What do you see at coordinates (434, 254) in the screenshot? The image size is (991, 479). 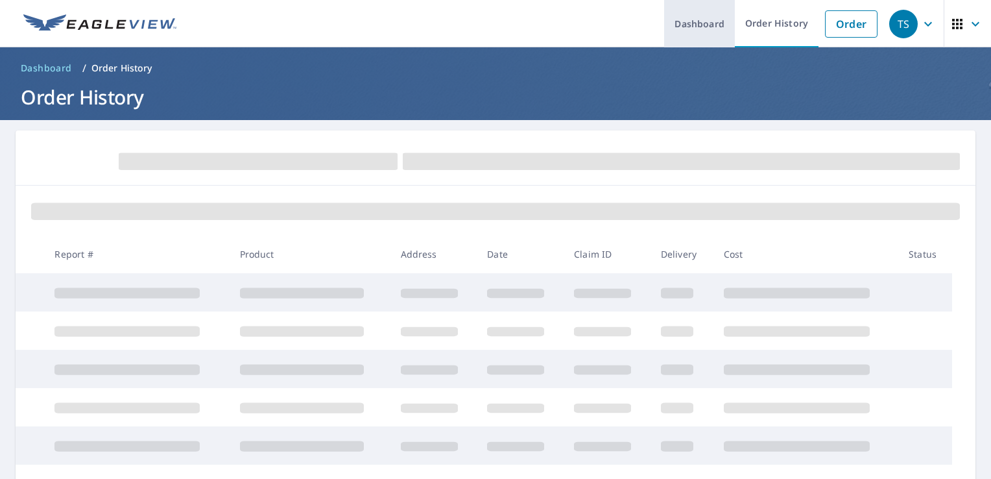 I see `th: Address` at bounding box center [434, 254].